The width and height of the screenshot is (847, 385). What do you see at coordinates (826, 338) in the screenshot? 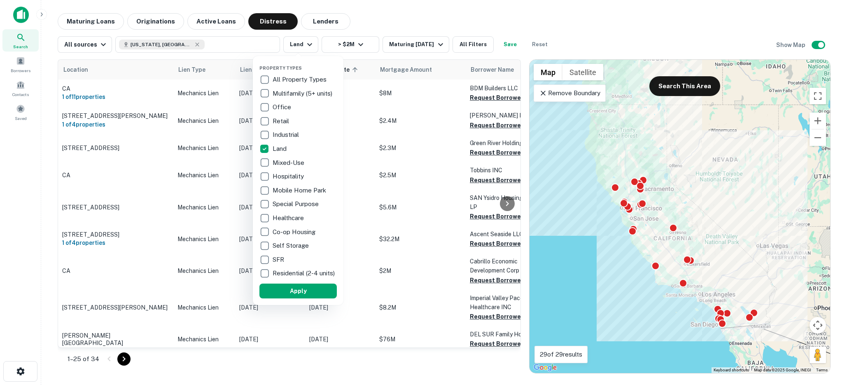
I see `div: Chat Widget` at bounding box center [826, 338].